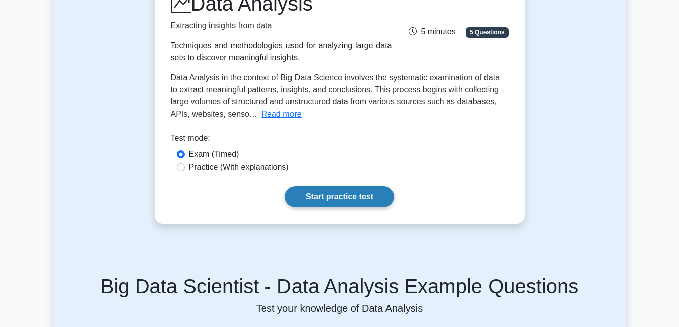 Image resolution: width=679 pixels, height=327 pixels. What do you see at coordinates (432, 31) in the screenshot?
I see `span: 5 minutes` at bounding box center [432, 31].